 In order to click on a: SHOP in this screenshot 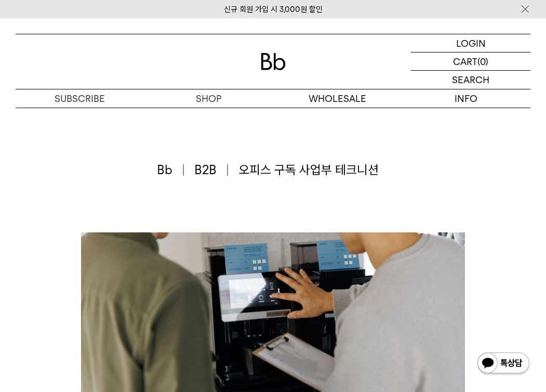, I will do `click(209, 98)`.